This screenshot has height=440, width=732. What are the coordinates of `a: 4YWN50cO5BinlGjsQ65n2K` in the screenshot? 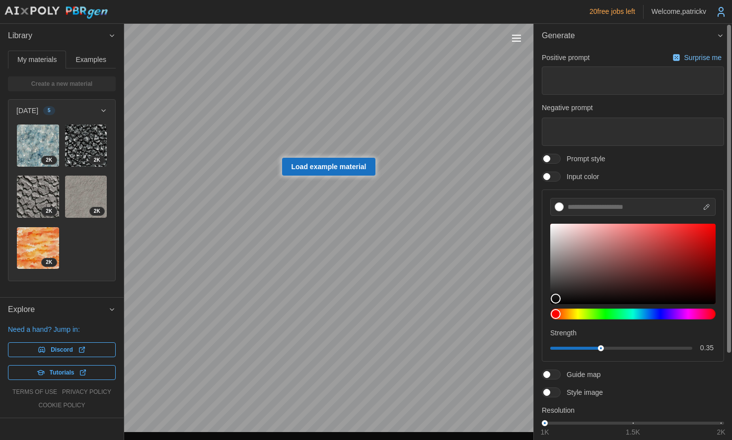 It's located at (38, 248).